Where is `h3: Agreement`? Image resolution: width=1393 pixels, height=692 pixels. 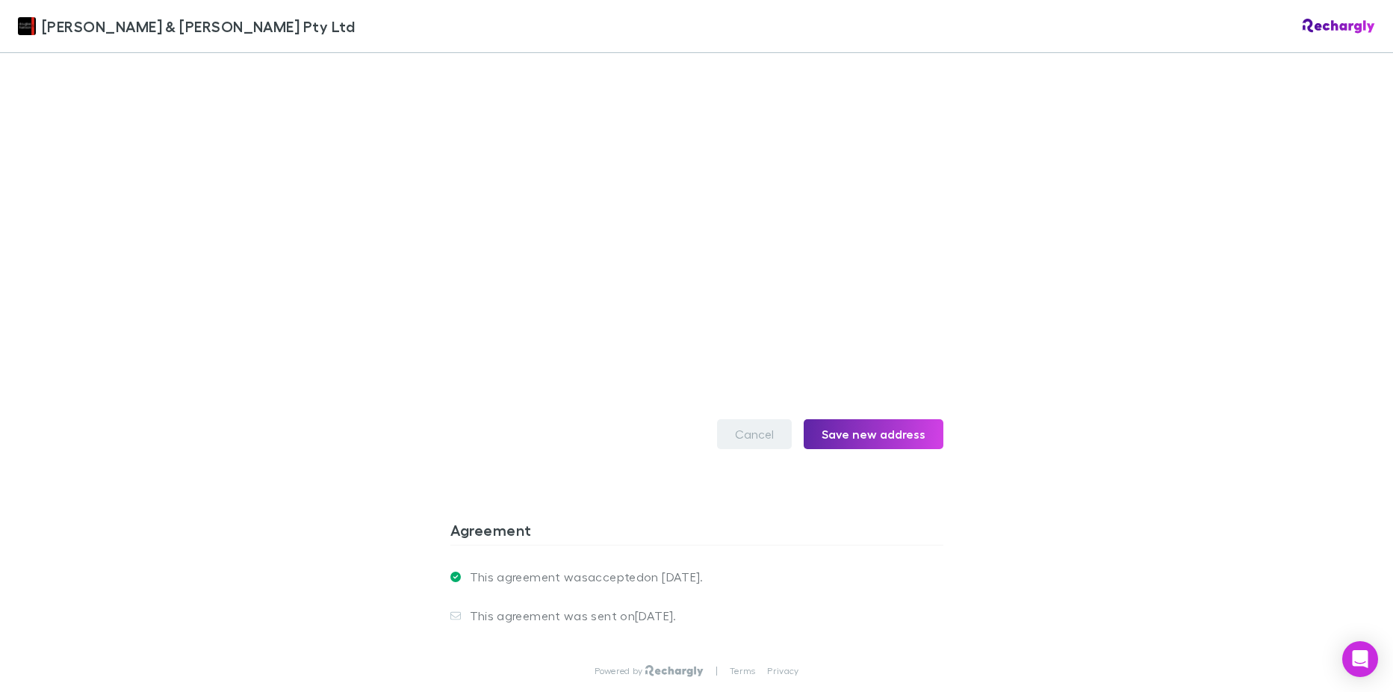 h3: Agreement is located at coordinates (697, 532).